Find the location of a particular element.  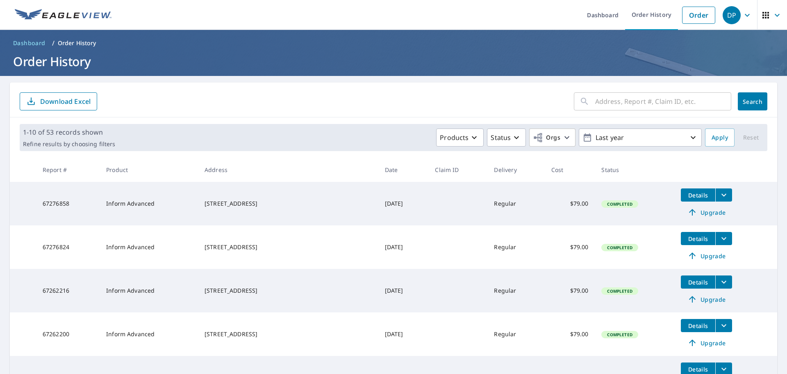

span: Search is located at coordinates (753, 101).